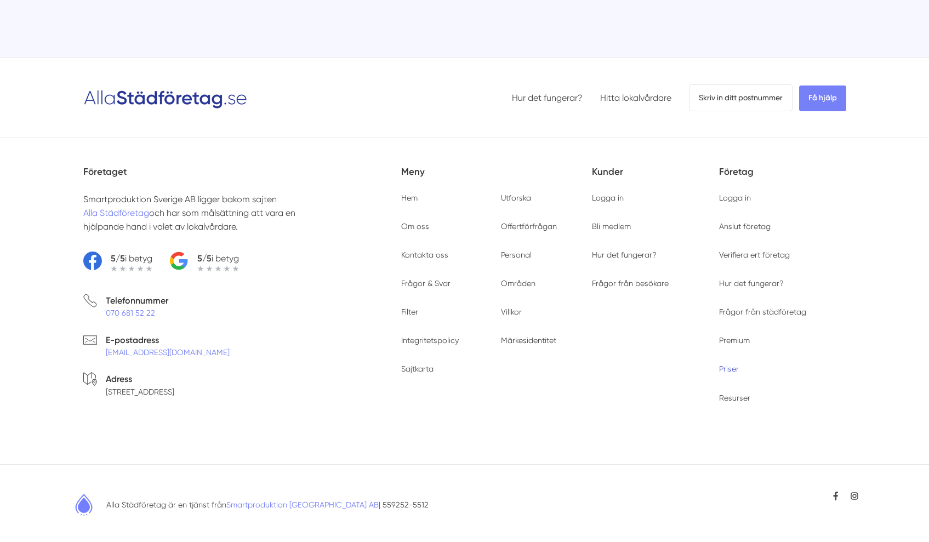 This screenshot has width=929, height=542. I want to click on a: Frågor från städföretag, so click(762, 312).